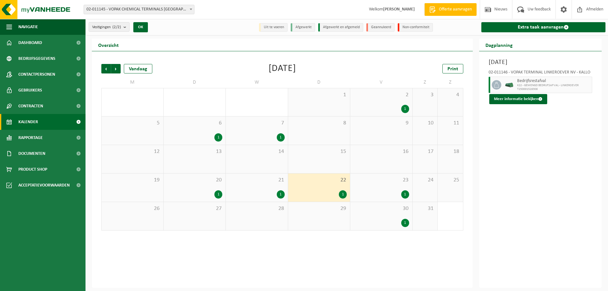 Image resolution: width=608 pixels, height=291 pixels. What do you see at coordinates (28, 27) in the screenshot?
I see `span: Navigatie` at bounding box center [28, 27].